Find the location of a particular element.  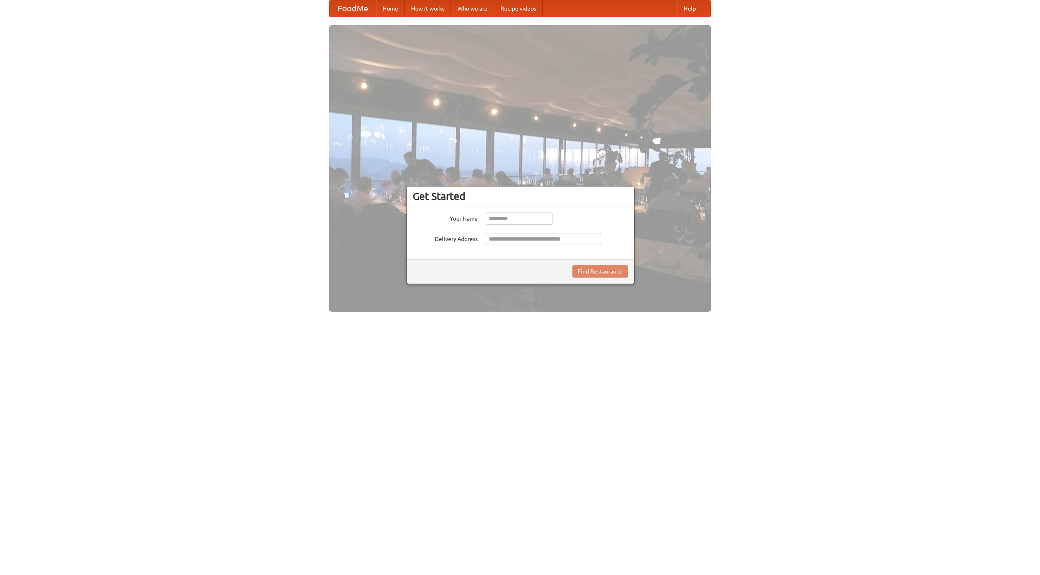

a: Recipe videos is located at coordinates (519, 9).